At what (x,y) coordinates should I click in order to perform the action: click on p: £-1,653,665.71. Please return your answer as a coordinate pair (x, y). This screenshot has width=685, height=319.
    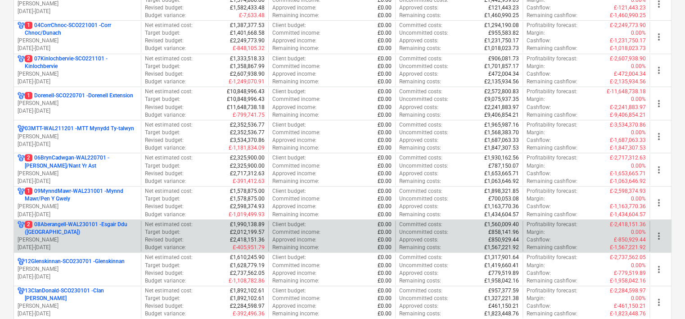
    Looking at the image, I should click on (628, 173).